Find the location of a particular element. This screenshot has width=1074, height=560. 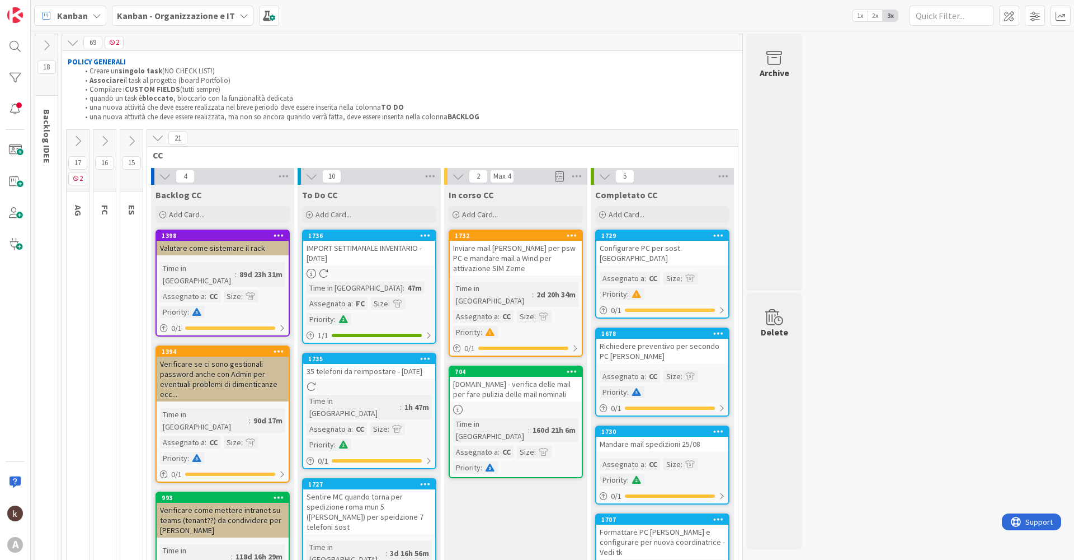

span: 1x is located at coordinates (860, 16).